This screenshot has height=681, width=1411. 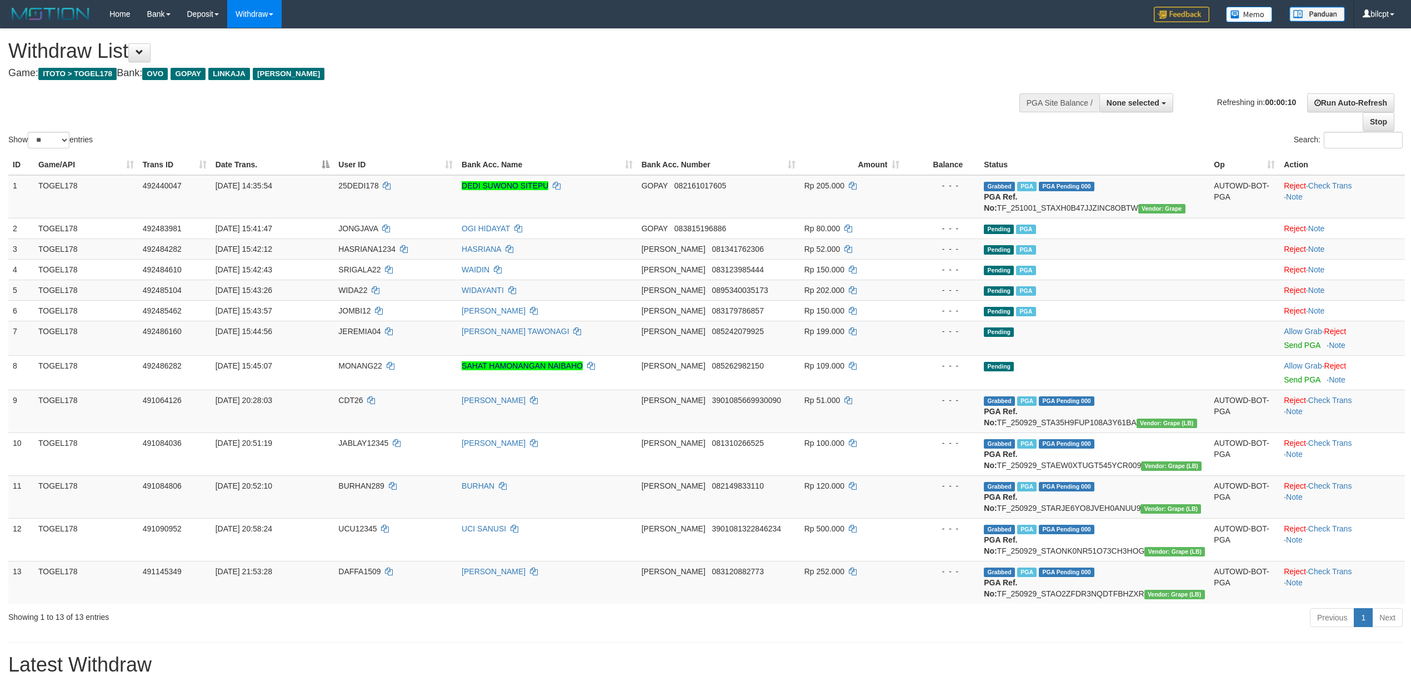 I want to click on span: Rp 120.000, so click(x=824, y=486).